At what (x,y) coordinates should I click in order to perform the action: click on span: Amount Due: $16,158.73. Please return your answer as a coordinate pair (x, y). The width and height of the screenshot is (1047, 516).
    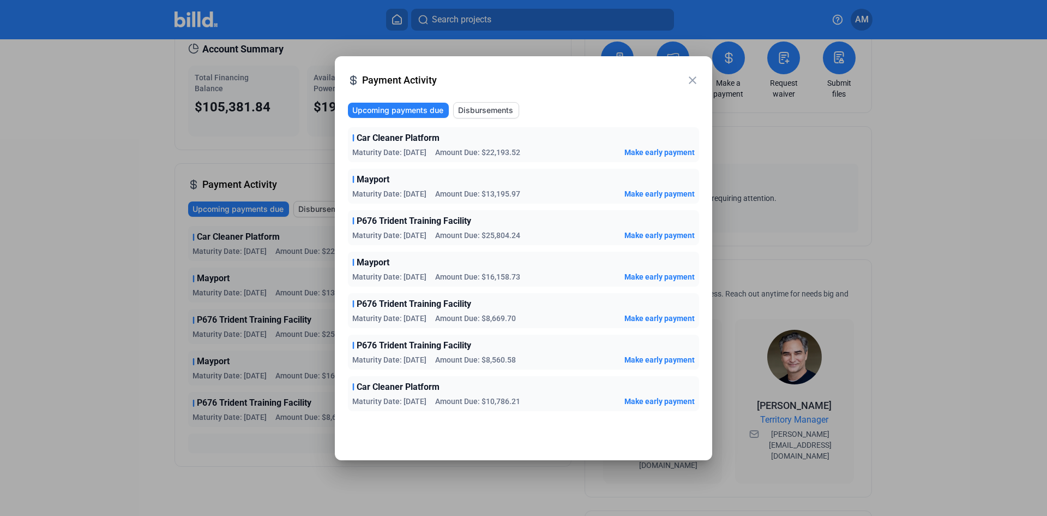
    Looking at the image, I should click on (478, 277).